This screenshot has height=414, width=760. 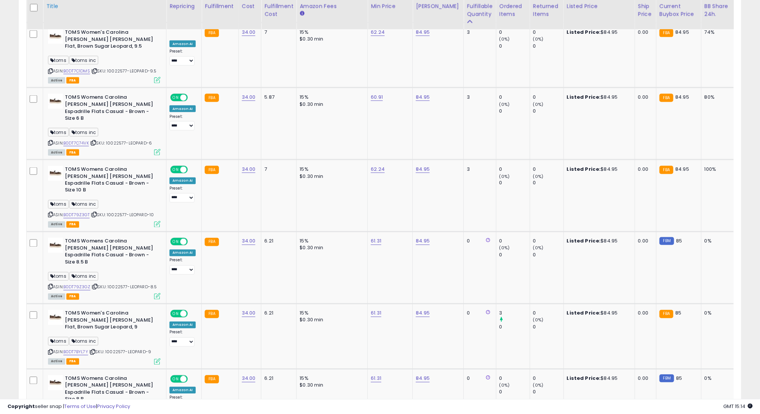 What do you see at coordinates (480, 10) in the screenshot?
I see `div: Fulfillable Quantity` at bounding box center [480, 10].